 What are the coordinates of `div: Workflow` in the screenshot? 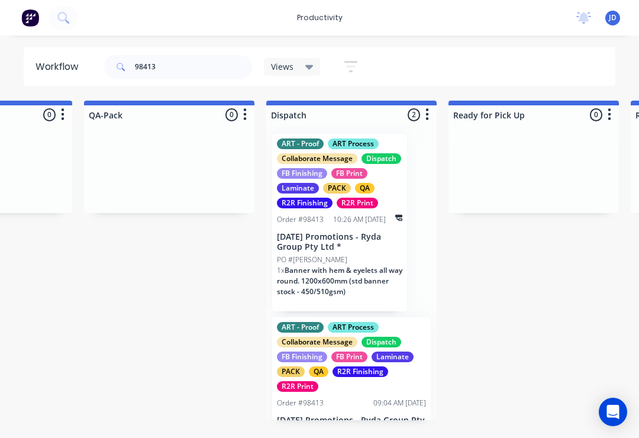 It's located at (60, 67).